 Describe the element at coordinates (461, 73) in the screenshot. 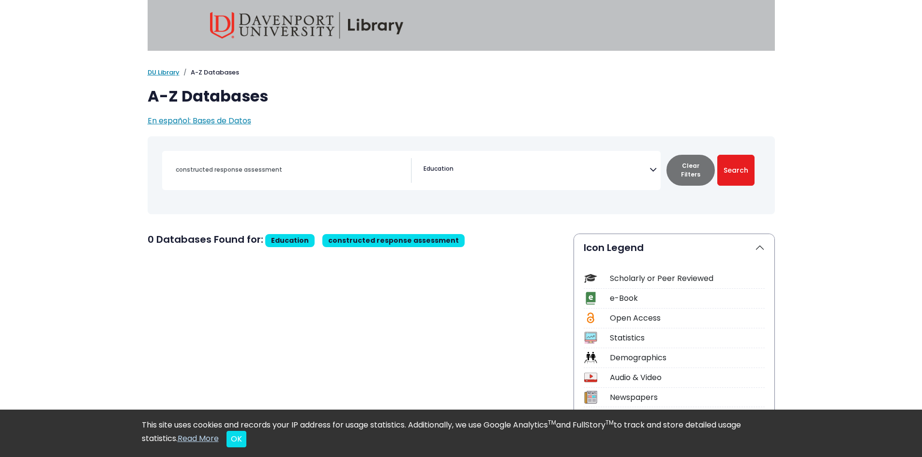

I see `nav: breadcrumb` at that location.